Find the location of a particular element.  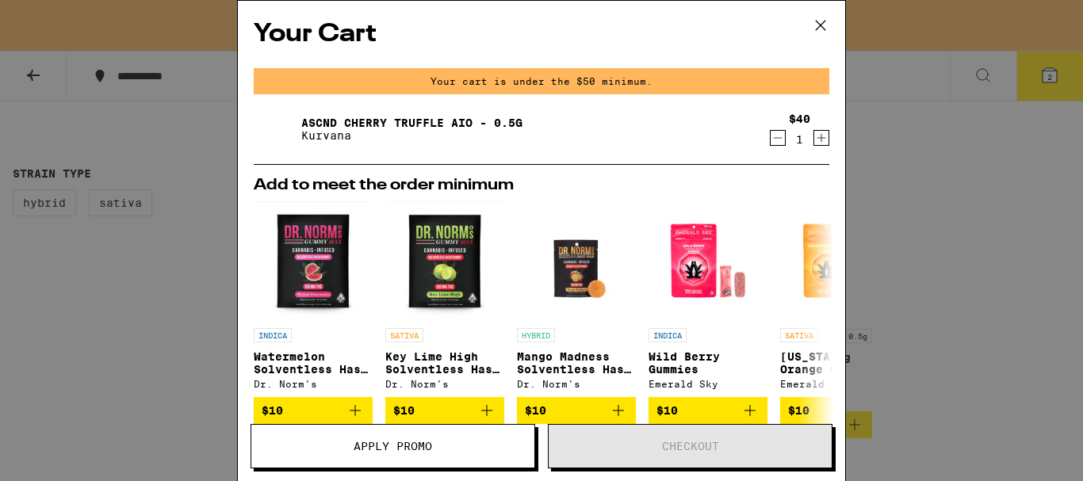

button: Increment is located at coordinates (821, 138).